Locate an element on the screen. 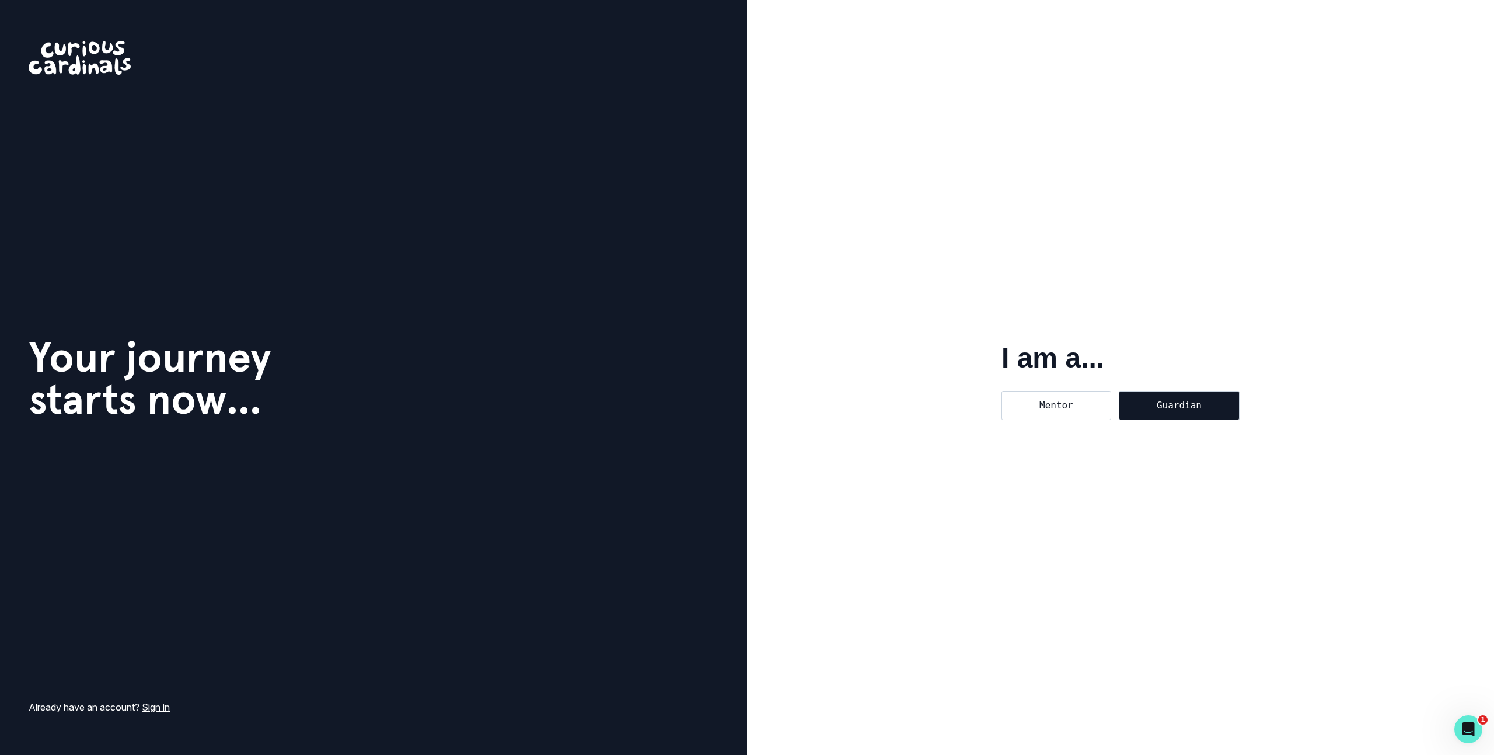 This screenshot has height=755, width=1494. div: Mentor is located at coordinates (1057, 406).